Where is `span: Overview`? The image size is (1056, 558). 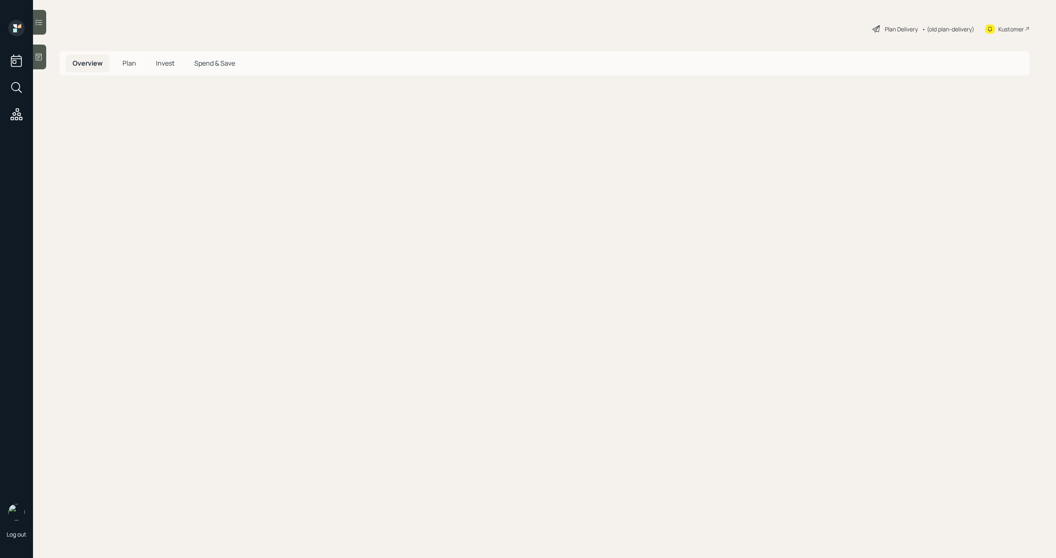 span: Overview is located at coordinates (87, 63).